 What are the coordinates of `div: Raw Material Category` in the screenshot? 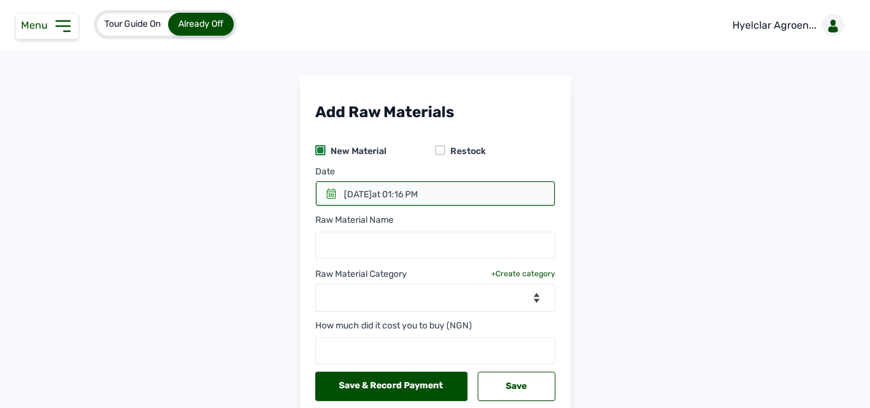 It's located at (361, 275).